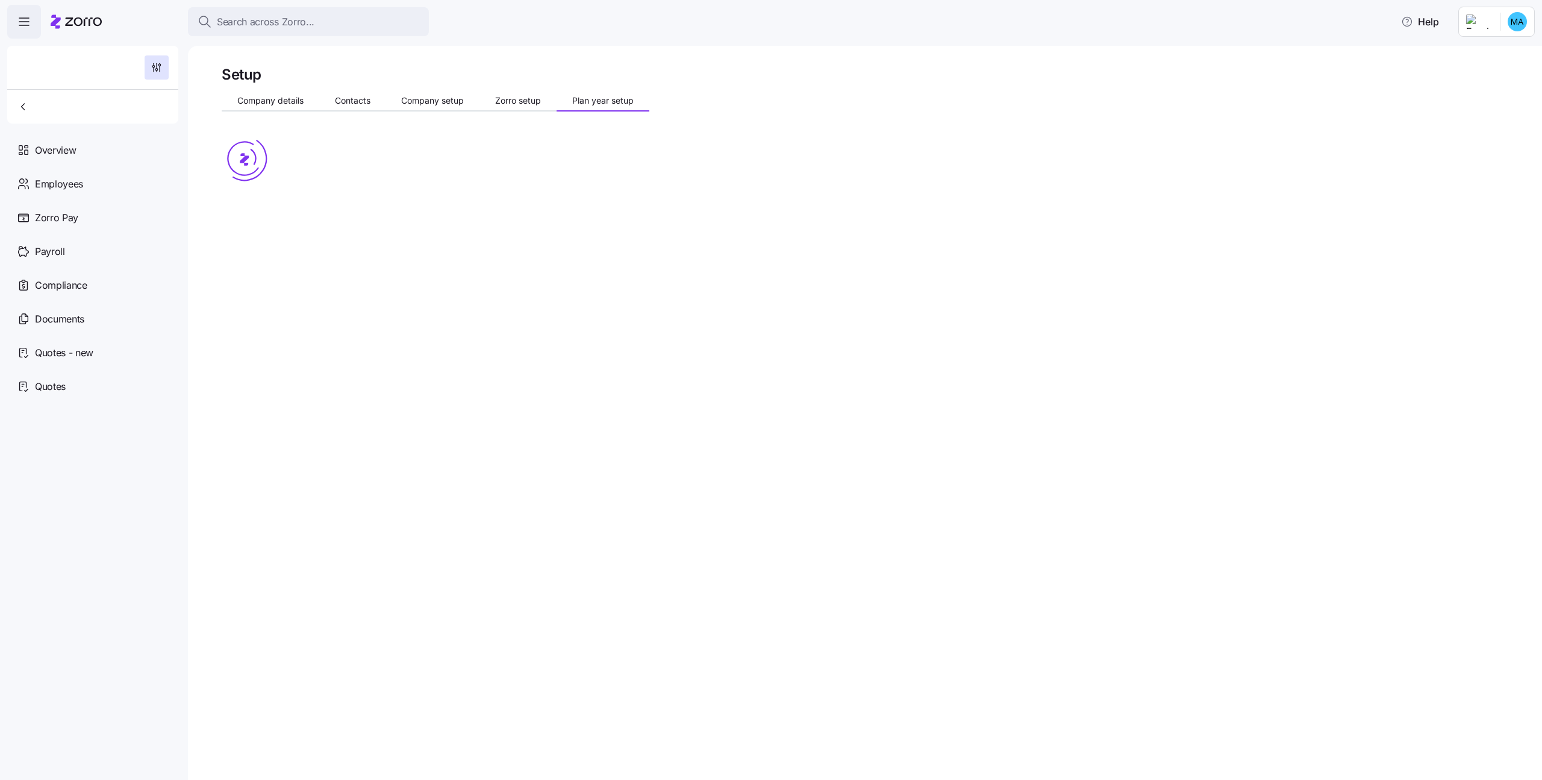 This screenshot has height=780, width=1542. What do you see at coordinates (271, 101) in the screenshot?
I see `span: Company details` at bounding box center [271, 101].